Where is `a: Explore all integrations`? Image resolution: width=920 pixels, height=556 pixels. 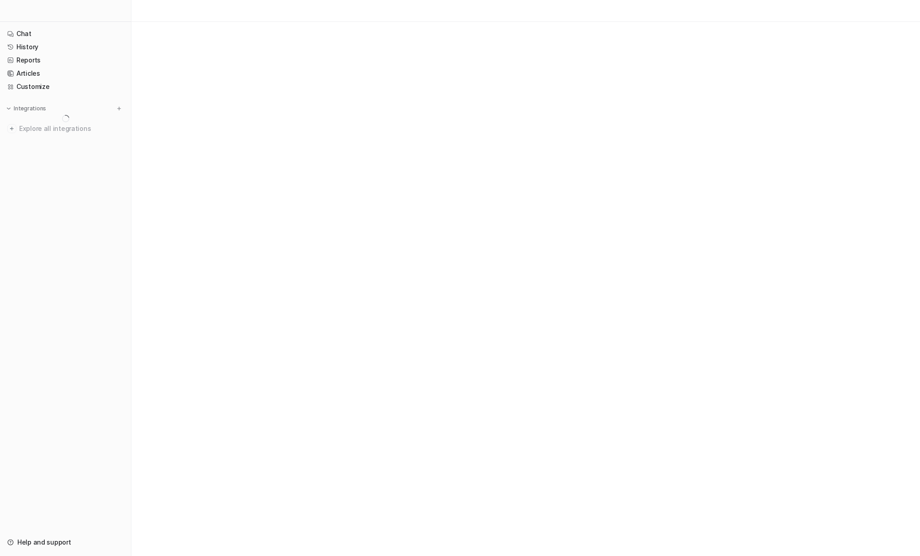 a: Explore all integrations is located at coordinates (65, 129).